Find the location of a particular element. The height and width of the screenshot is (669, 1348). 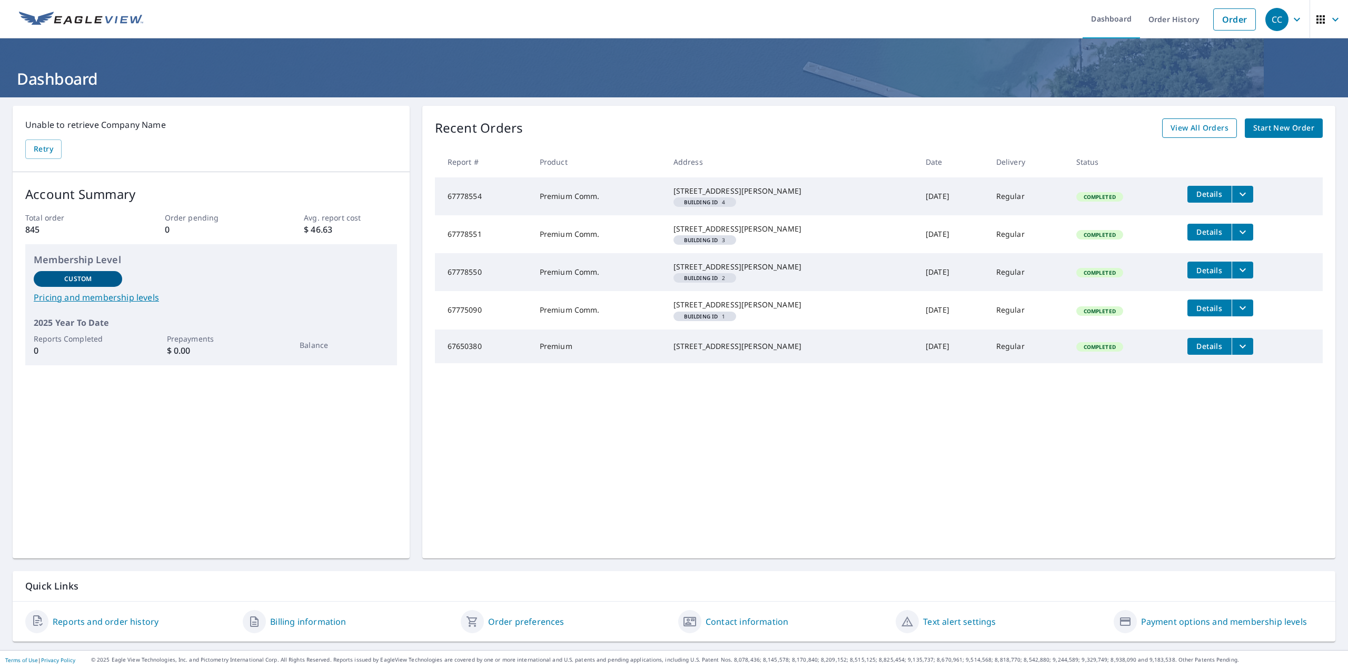

td: 67775090 is located at coordinates (483, 310).